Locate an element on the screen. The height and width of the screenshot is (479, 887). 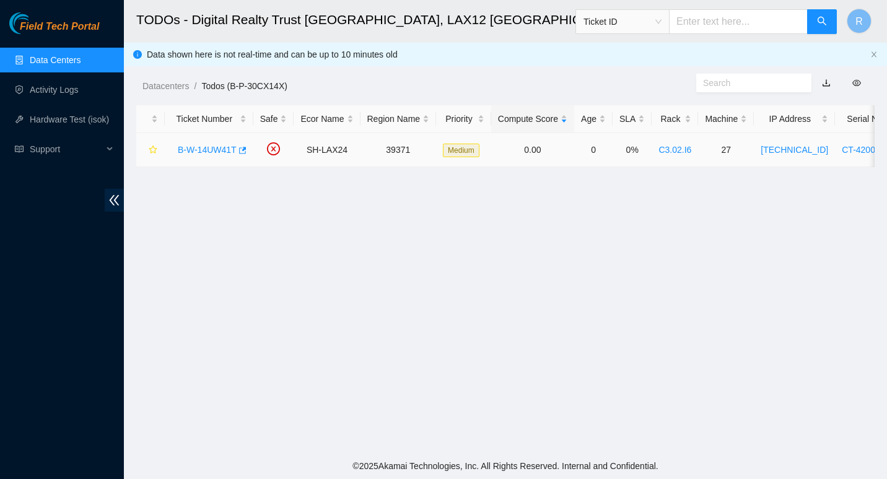
span: eye is located at coordinates (857, 83).